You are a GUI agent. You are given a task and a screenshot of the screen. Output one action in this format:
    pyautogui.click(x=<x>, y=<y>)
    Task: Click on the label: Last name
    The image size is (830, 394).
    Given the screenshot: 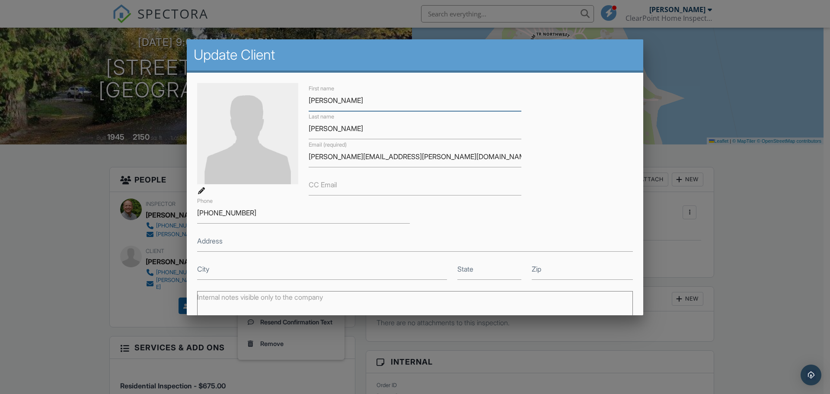 What is the action you would take?
    pyautogui.click(x=321, y=117)
    